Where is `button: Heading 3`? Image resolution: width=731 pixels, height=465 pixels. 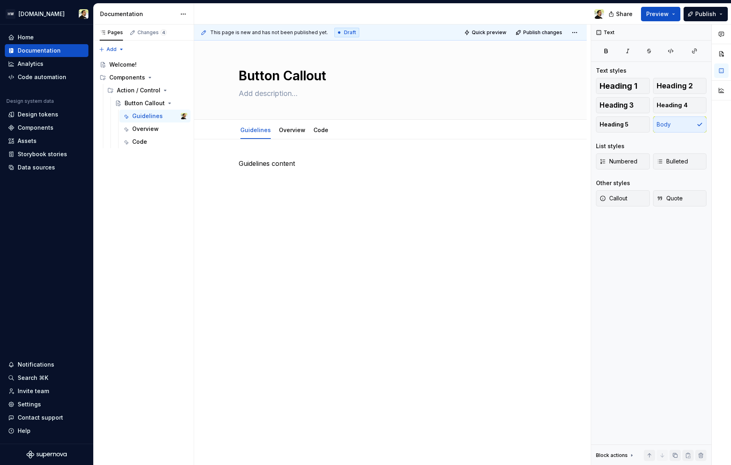 button: Heading 3 is located at coordinates (623, 105).